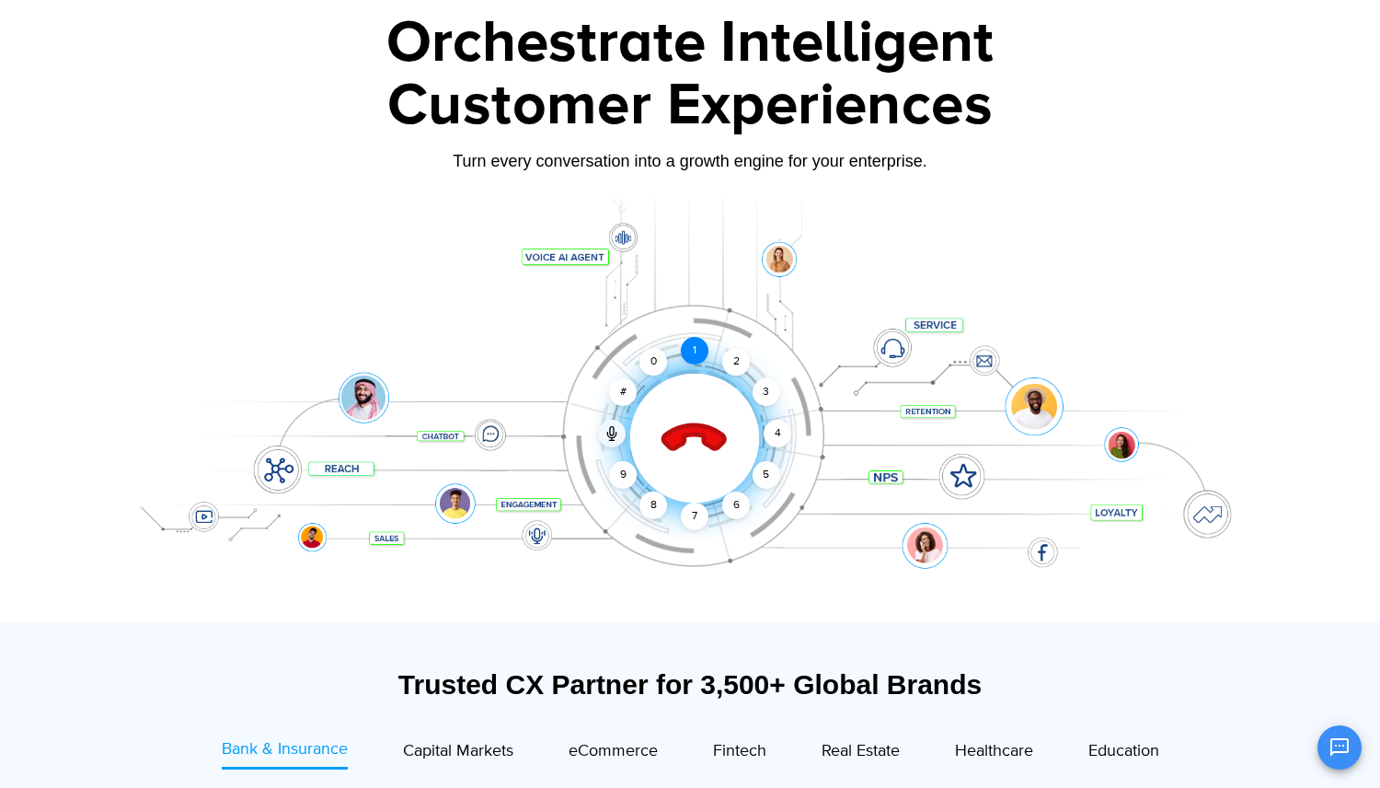 This screenshot has height=788, width=1380. Describe the element at coordinates (766, 392) in the screenshot. I see `div: 3` at that location.